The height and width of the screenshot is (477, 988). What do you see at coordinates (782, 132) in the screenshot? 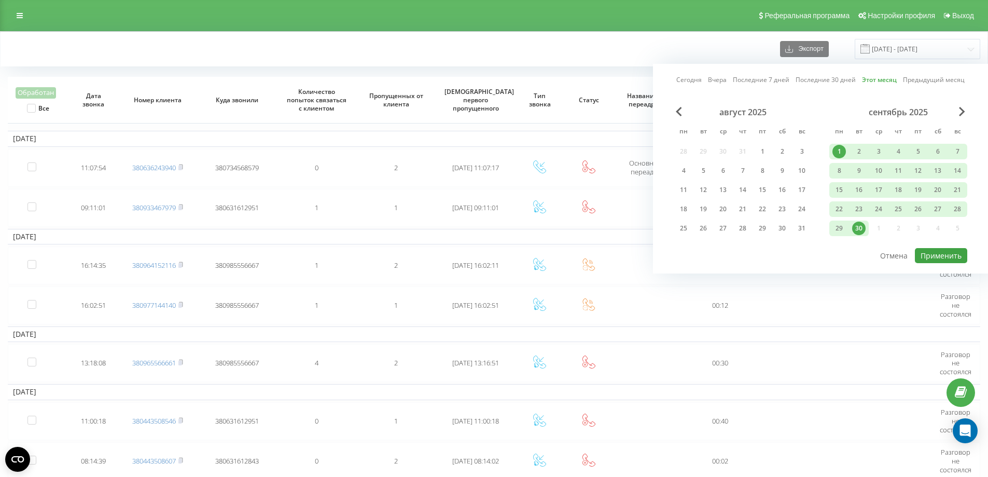
I see `abbr: суббота` at bounding box center [782, 132].